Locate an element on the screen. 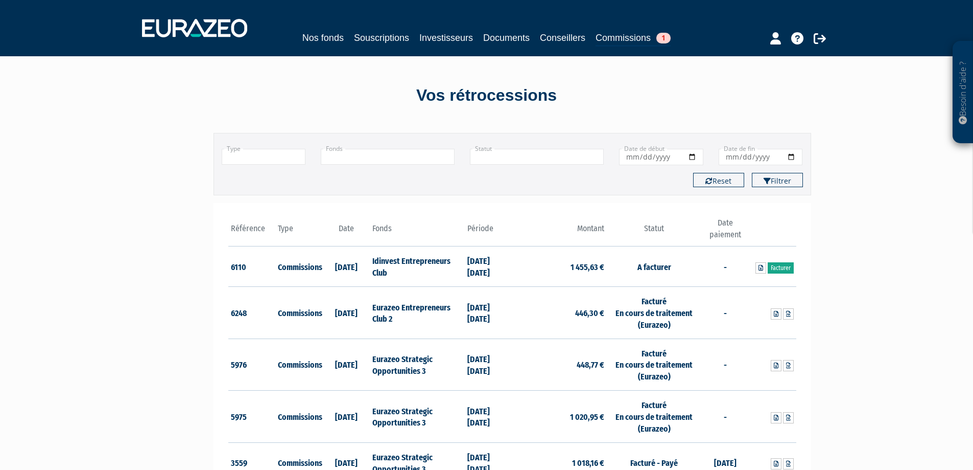 The height and width of the screenshot is (470, 973). a: Souscriptions is located at coordinates (382, 38).